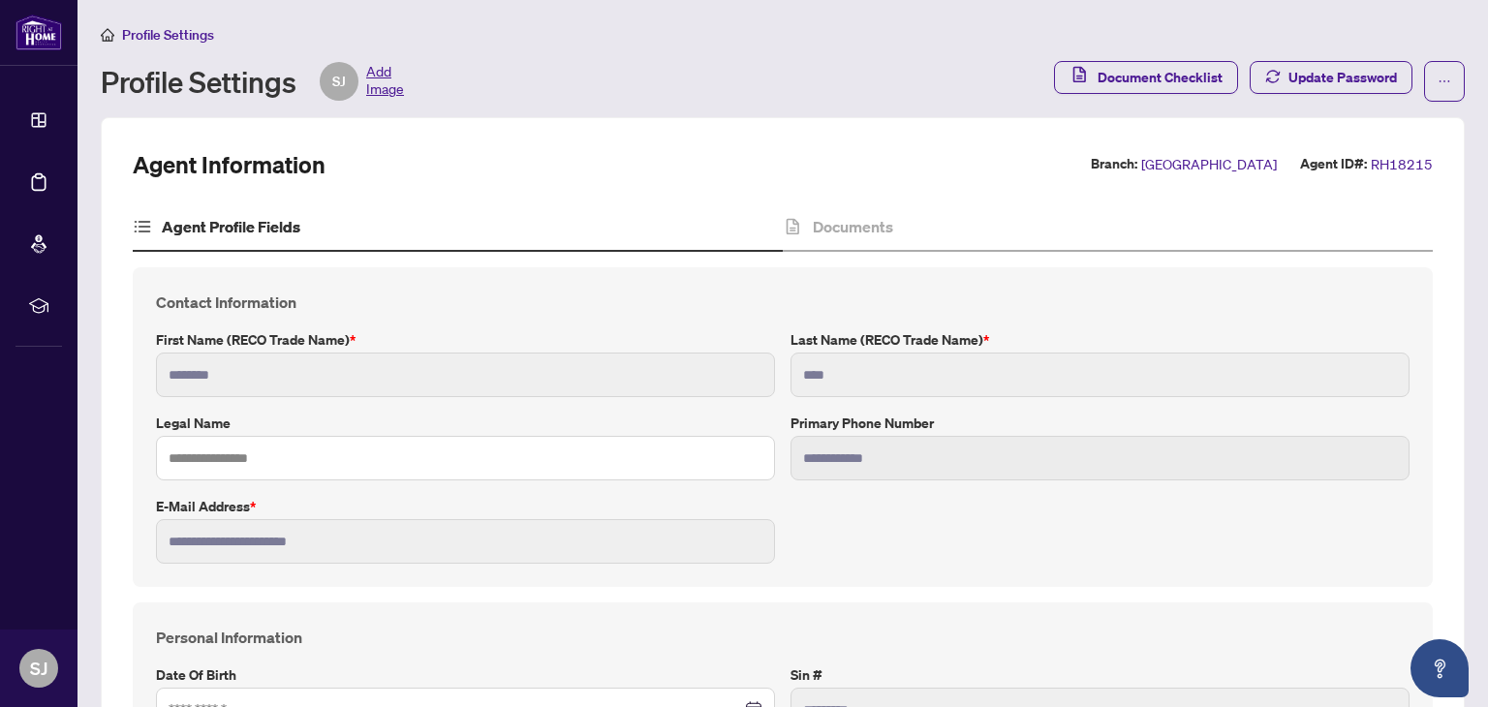  What do you see at coordinates (1331, 78) in the screenshot?
I see `button: Update Password` at bounding box center [1331, 78].